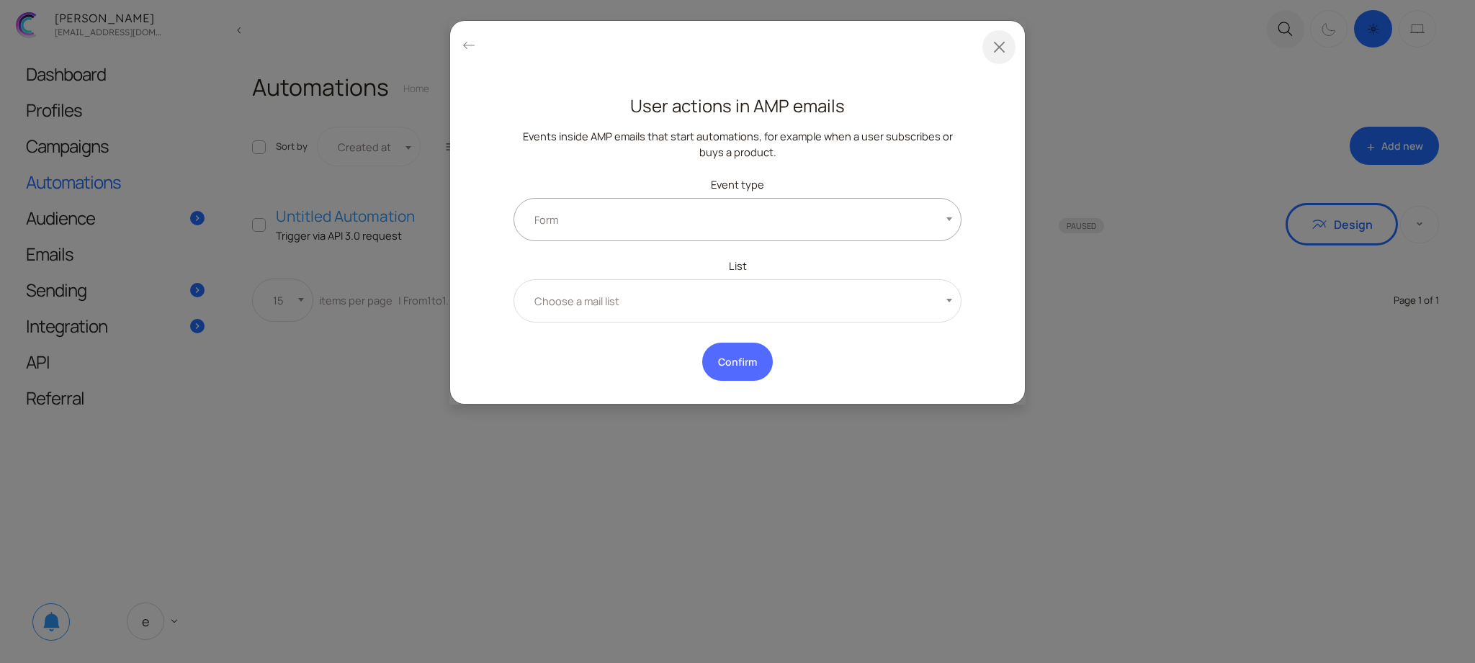 This screenshot has height=663, width=1475. I want to click on label: Event type, so click(737, 184).